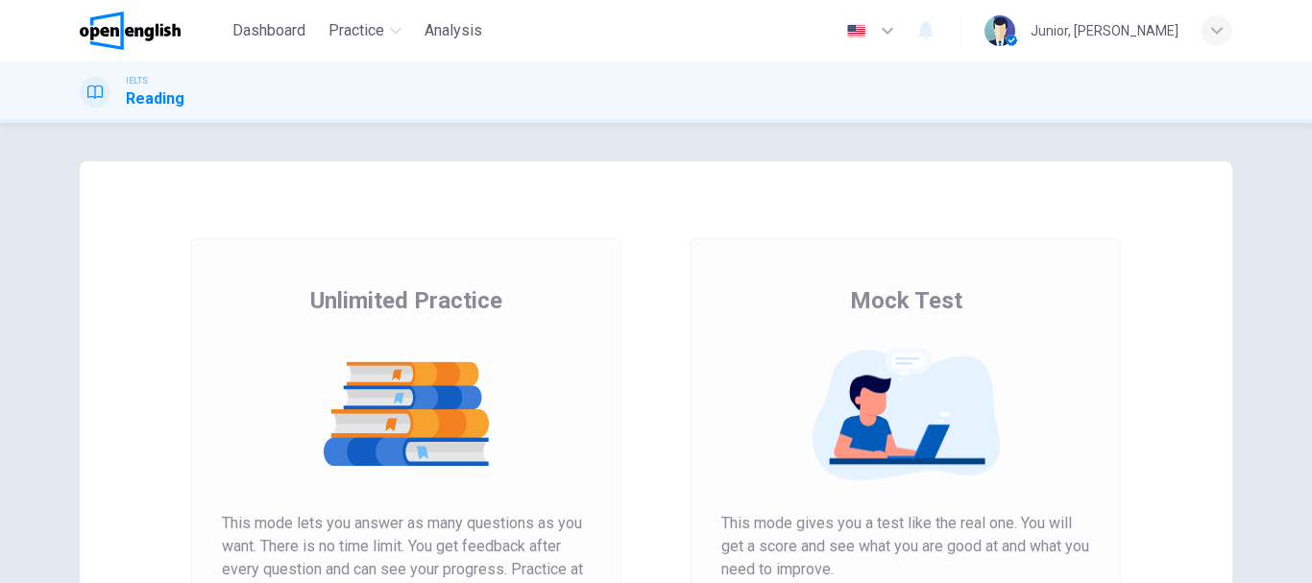 The image size is (1312, 583). I want to click on img: OpenEnglish logo, so click(130, 31).